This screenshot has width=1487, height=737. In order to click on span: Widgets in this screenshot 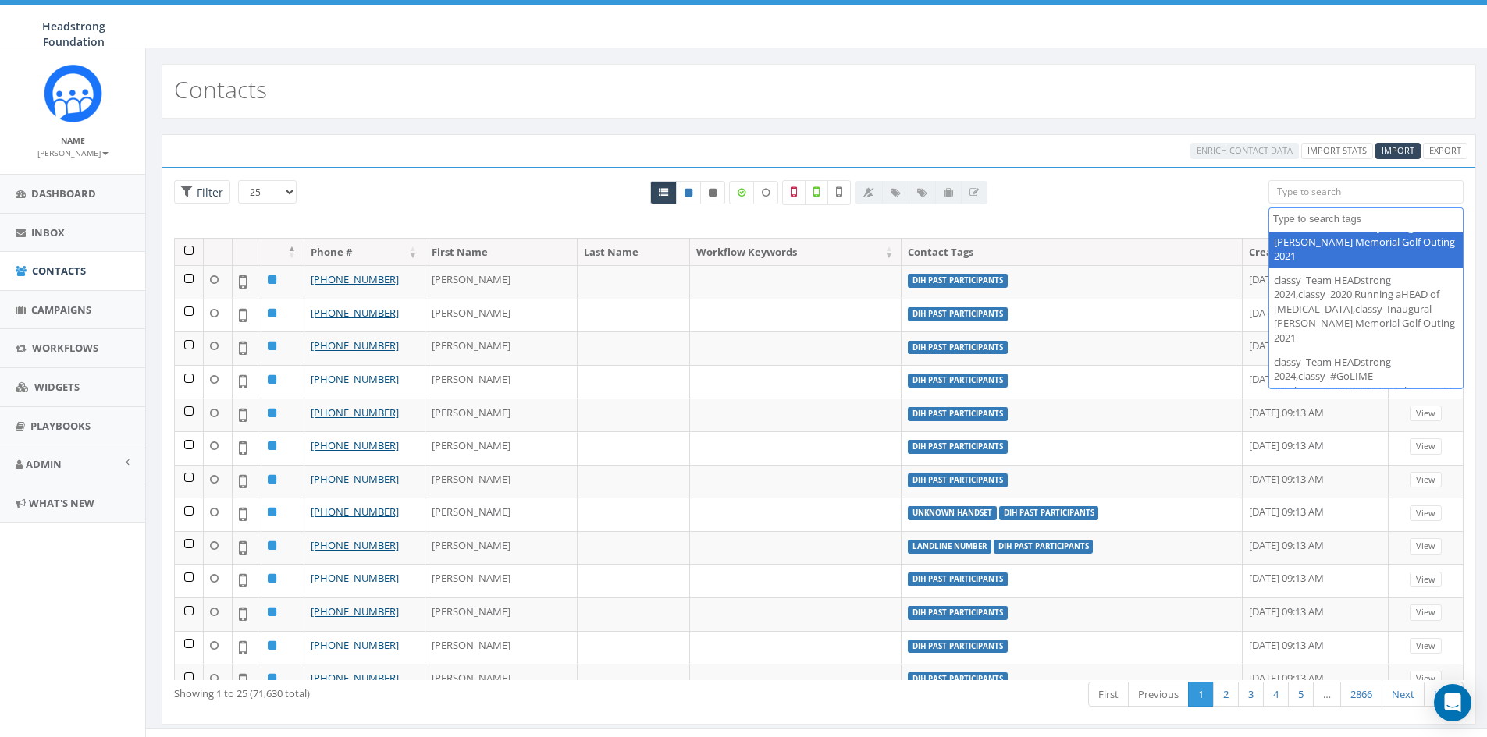, I will do `click(57, 387)`.